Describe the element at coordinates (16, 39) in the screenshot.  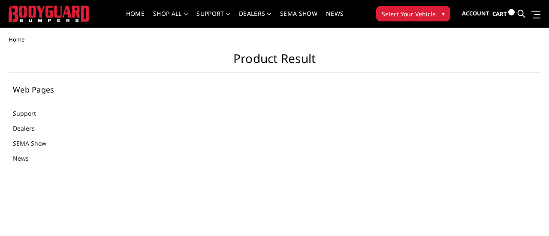
I see `span: Home` at that location.